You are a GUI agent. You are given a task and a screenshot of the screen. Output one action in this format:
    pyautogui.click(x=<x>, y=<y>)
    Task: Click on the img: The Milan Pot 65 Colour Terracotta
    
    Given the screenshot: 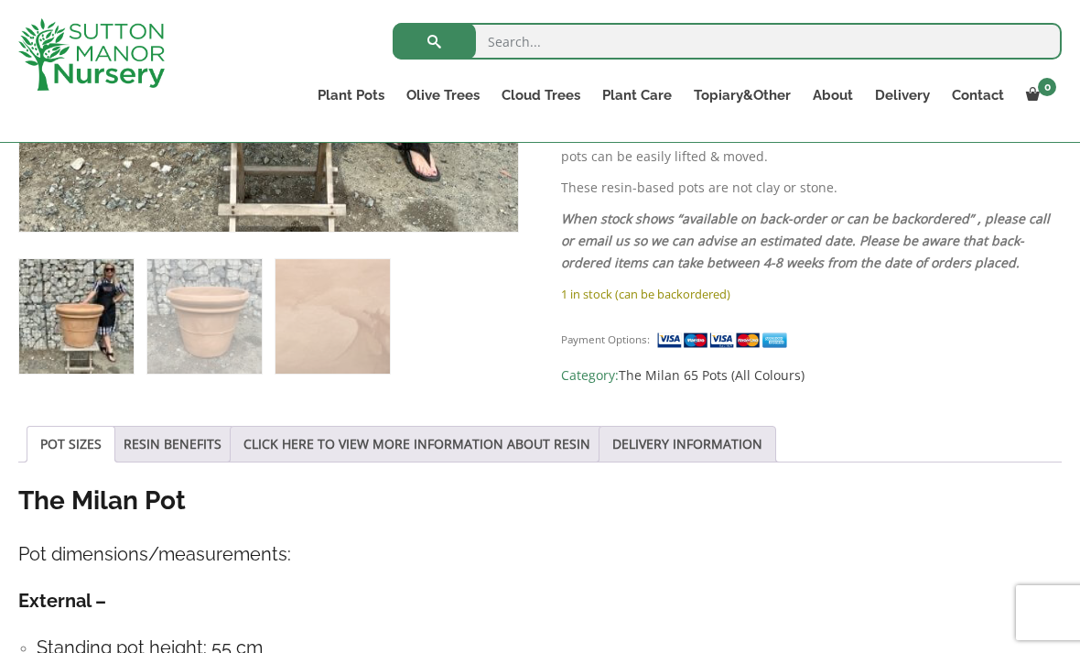 What is the action you would take?
    pyautogui.click(x=76, y=316)
    